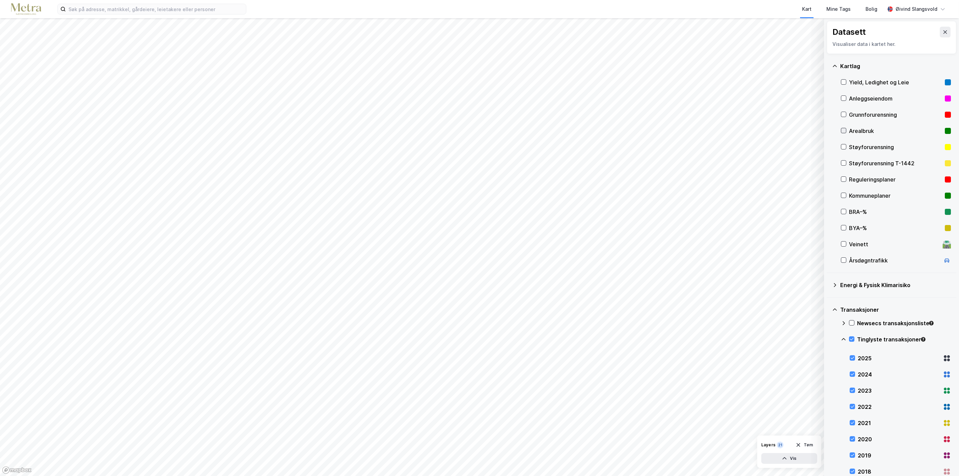  I want to click on div: Datasett, so click(849, 32).